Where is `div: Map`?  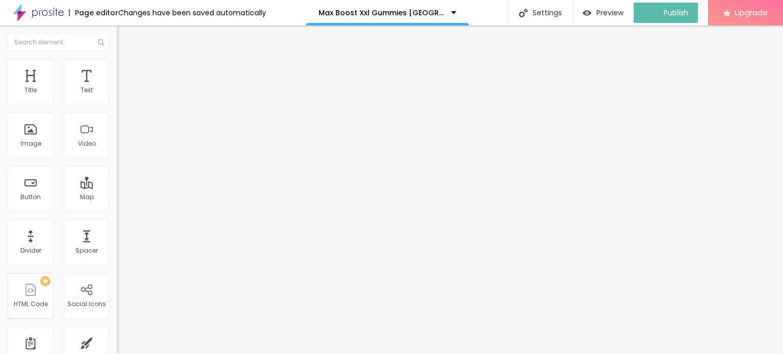 div: Map is located at coordinates (87, 197).